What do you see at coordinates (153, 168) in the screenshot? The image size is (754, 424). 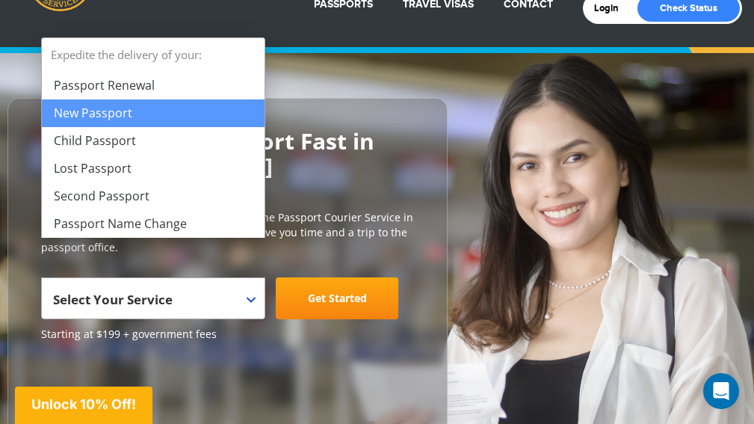 I see `li: Lost Passport` at bounding box center [153, 168].